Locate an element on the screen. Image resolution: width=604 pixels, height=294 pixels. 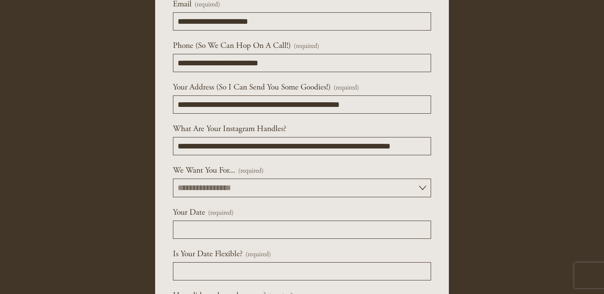
span: What Are Your Instagram Handles? is located at coordinates (229, 128).